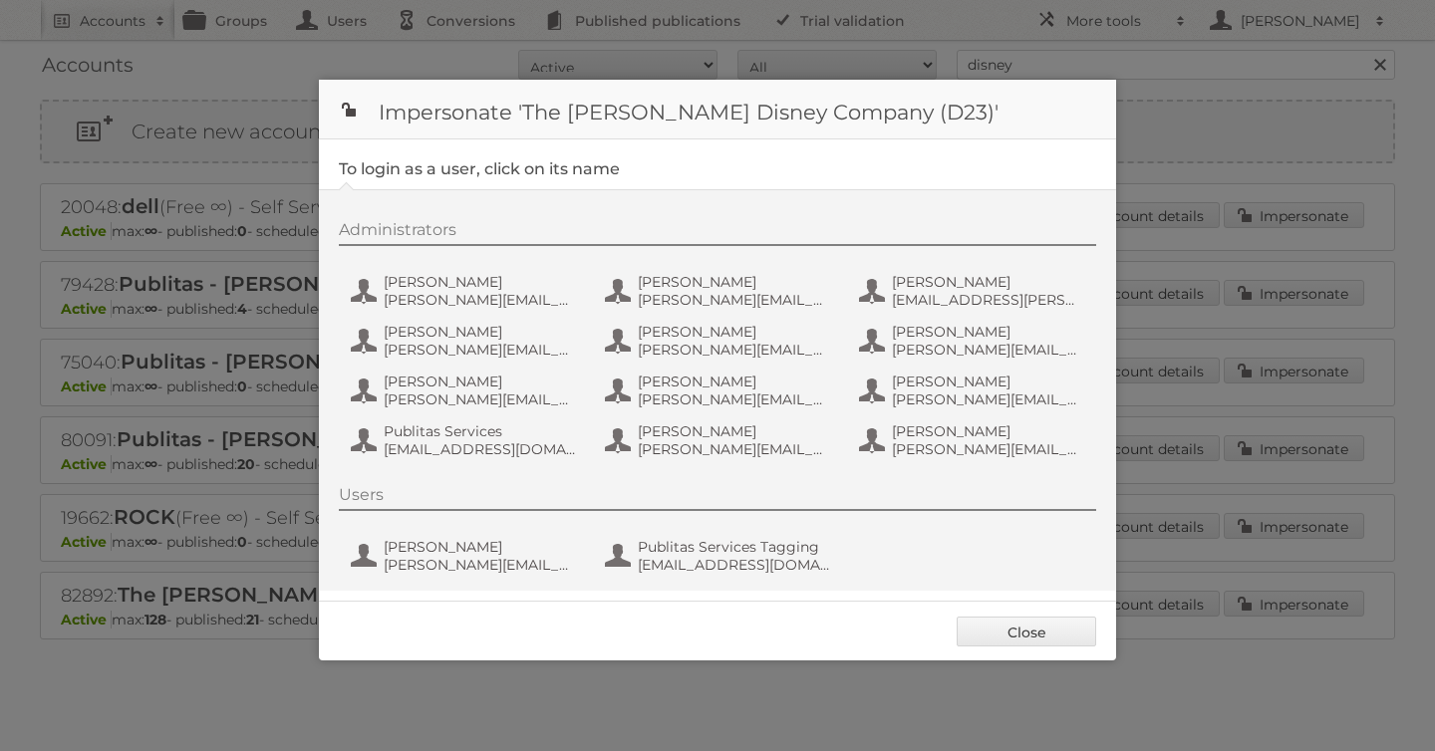 This screenshot has height=751, width=1435. What do you see at coordinates (479, 168) in the screenshot?
I see `legend: To login as a user, click on its name` at bounding box center [479, 168].